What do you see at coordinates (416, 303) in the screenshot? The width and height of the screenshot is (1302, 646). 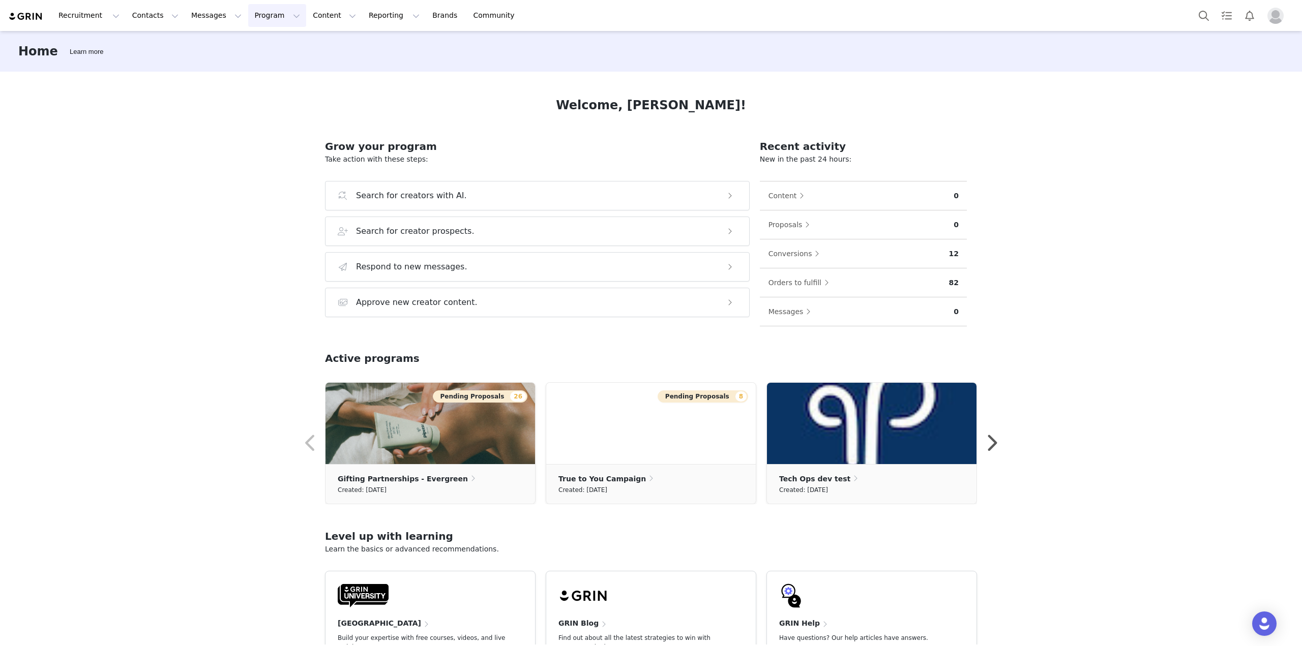 I see `h3: Approve new creator content.` at bounding box center [416, 303].